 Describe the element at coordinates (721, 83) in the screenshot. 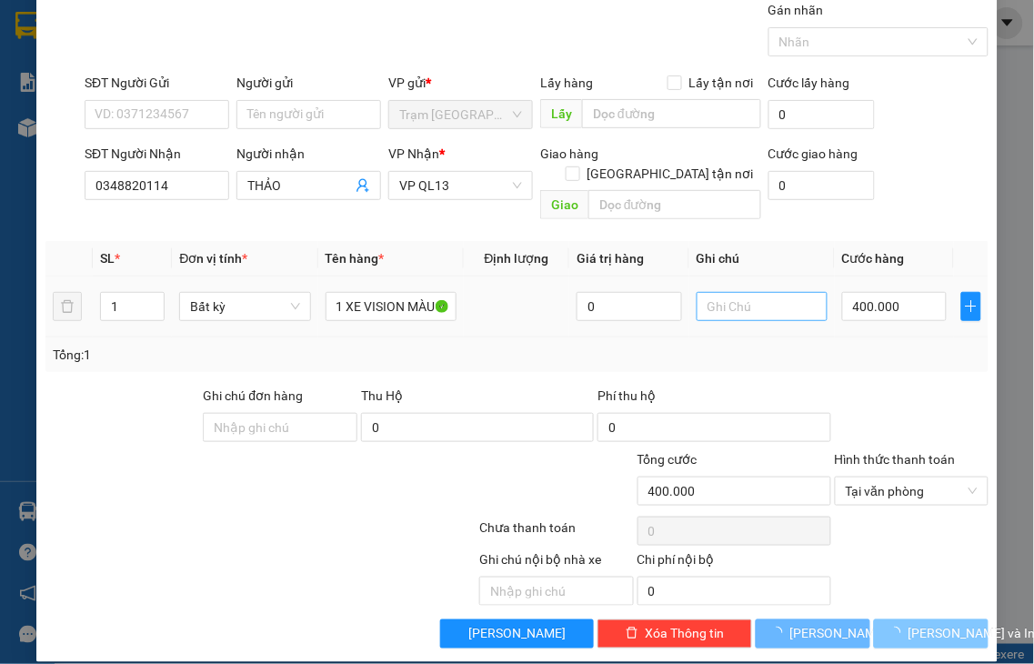

I see `span: Lấy tận nơi` at that location.